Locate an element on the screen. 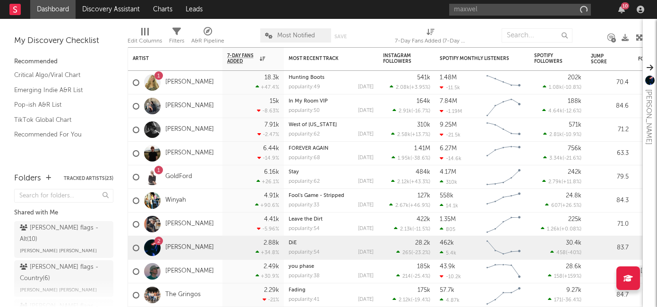 This screenshot has height=307, width=657. div: 6.44k is located at coordinates (271, 148).